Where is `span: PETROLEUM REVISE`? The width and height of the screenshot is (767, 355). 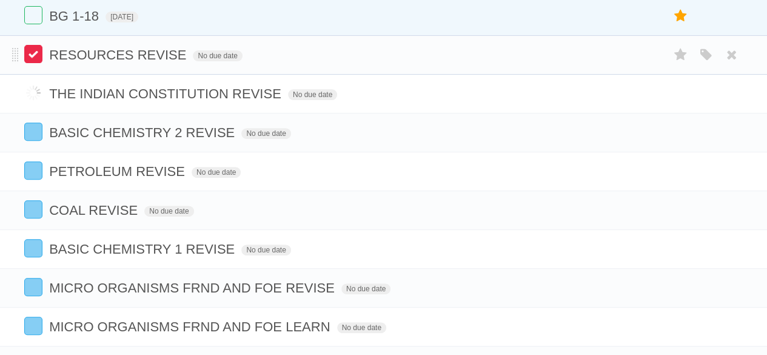
span: PETROLEUM REVISE is located at coordinates (118, 171).